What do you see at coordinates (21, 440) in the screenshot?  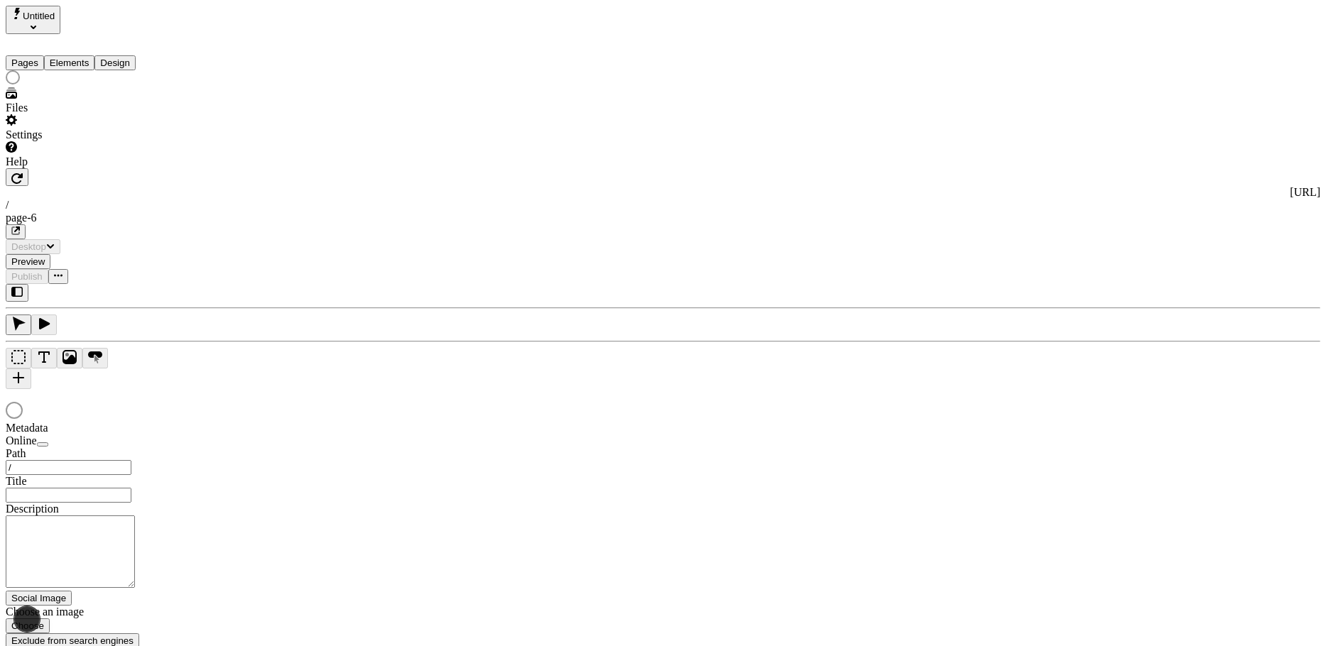 I see `span: Online` at bounding box center [21, 440].